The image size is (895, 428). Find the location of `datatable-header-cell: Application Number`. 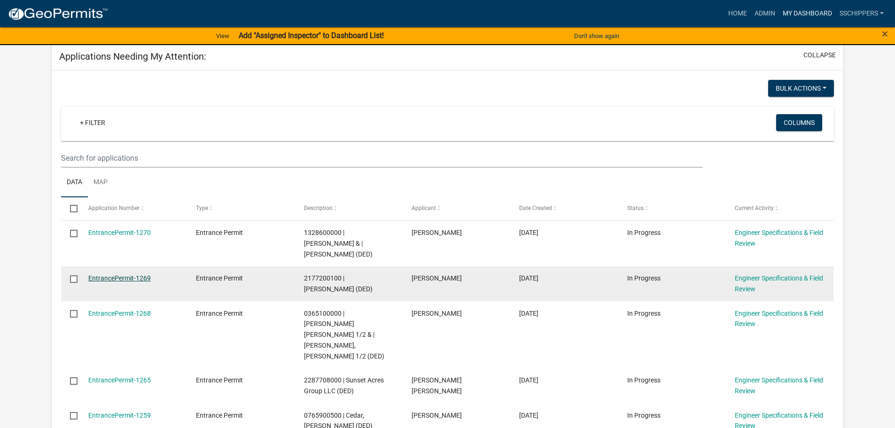

datatable-header-cell: Application Number is located at coordinates (133, 209).